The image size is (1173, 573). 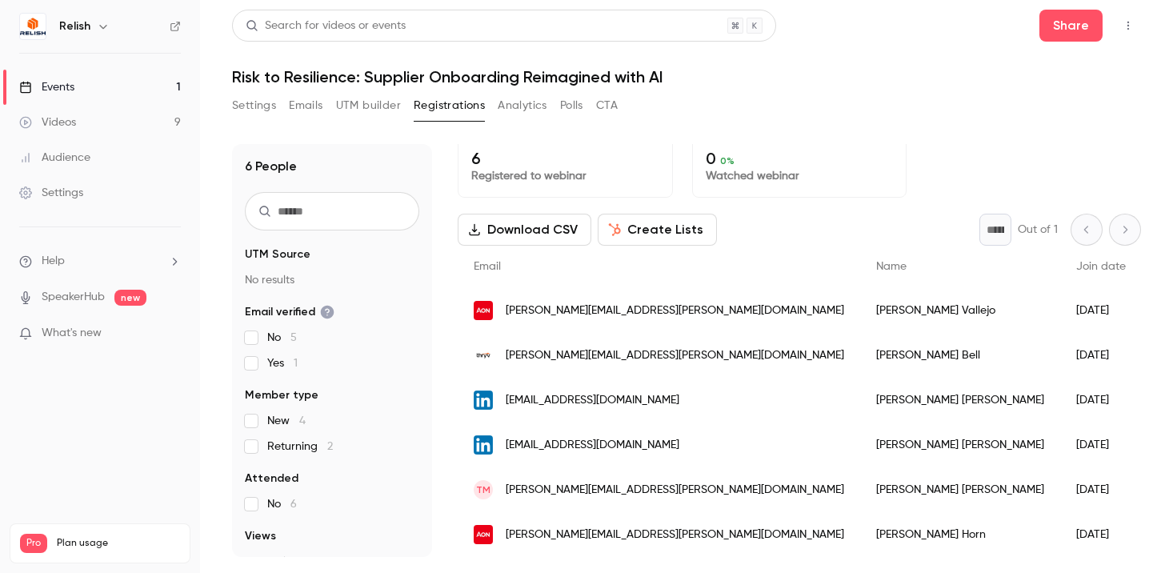 What do you see at coordinates (483, 490) in the screenshot?
I see `span: TM` at bounding box center [483, 490].